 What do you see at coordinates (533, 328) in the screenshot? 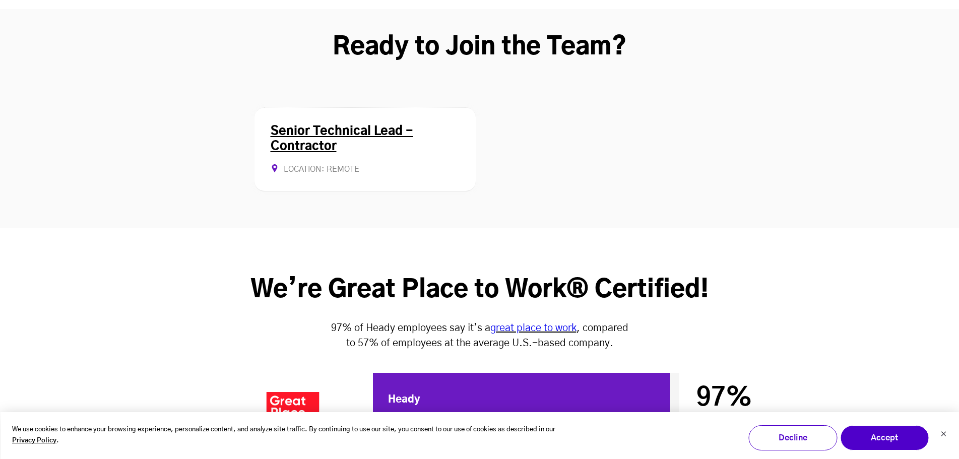
I see `a: great place to work` at bounding box center [533, 328].